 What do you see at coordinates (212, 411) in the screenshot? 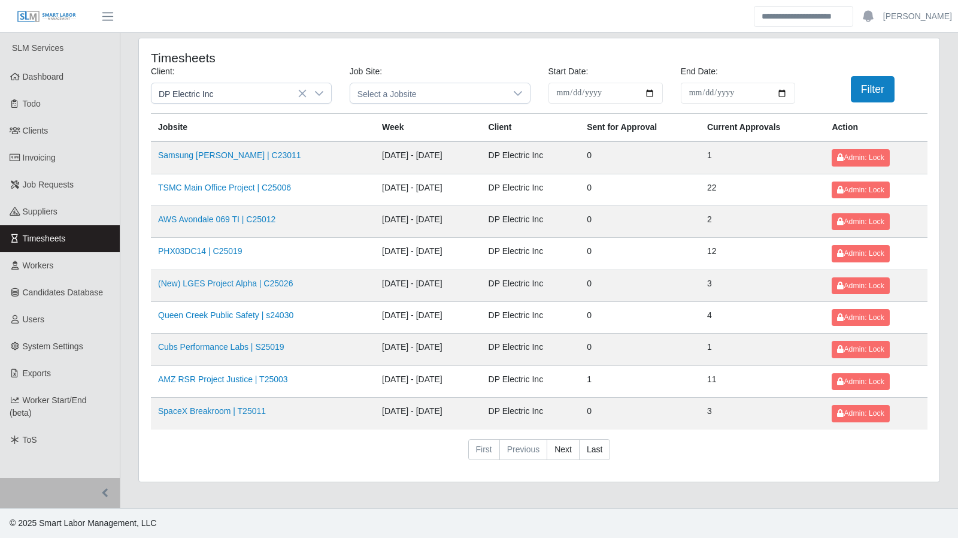
I see `a: SpaceX Breakroom | T25011` at bounding box center [212, 411].